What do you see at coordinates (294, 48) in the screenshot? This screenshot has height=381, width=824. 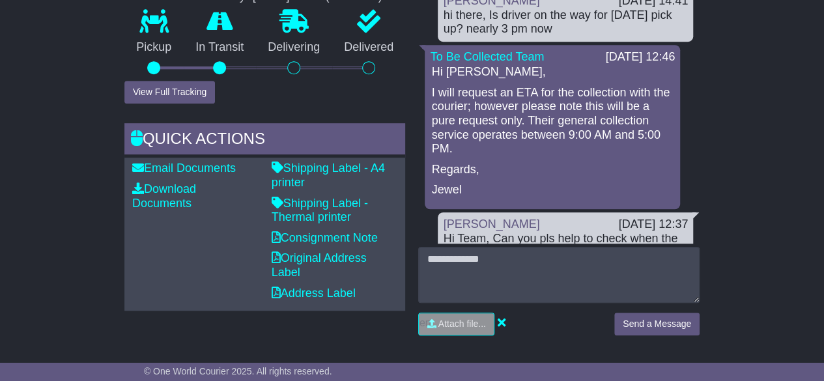 I see `p: Delivering` at bounding box center [294, 48].